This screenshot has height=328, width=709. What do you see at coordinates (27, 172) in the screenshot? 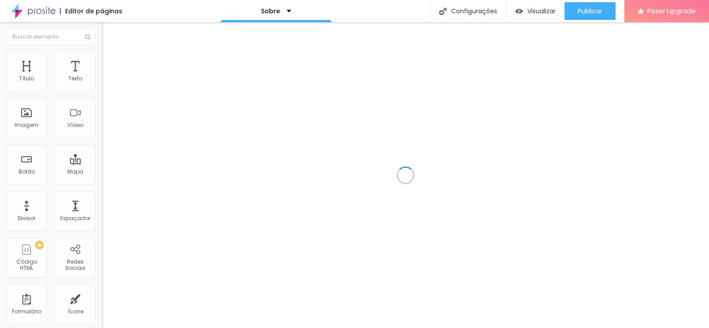
I see `div: Botão` at bounding box center [27, 172].